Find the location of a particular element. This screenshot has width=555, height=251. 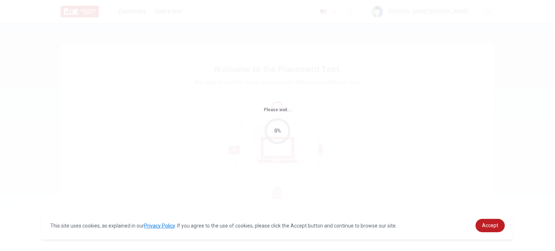

span: Please wait... is located at coordinates (277, 110).